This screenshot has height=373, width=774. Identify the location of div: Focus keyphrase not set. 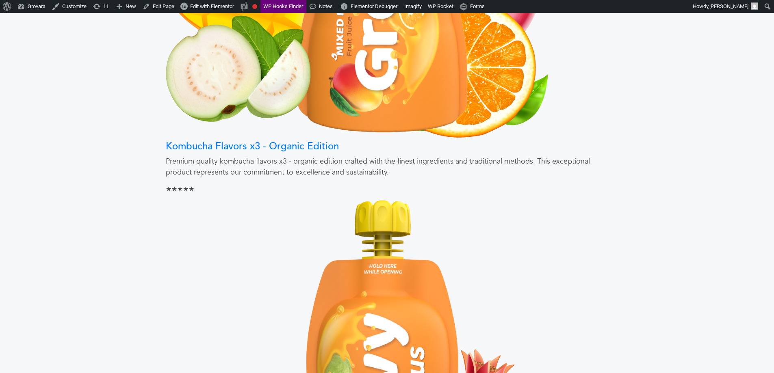
(255, 6).